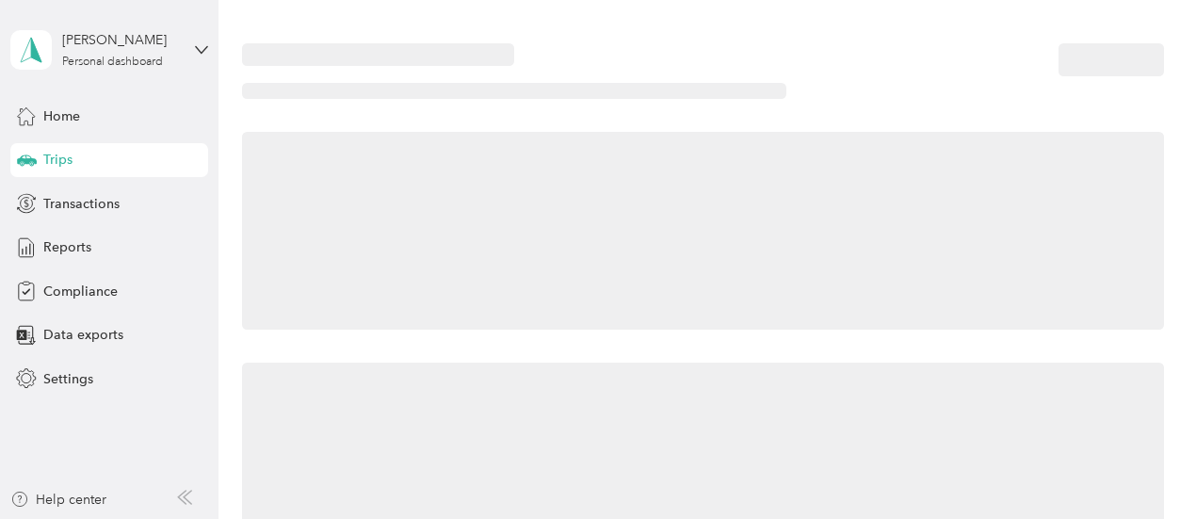 This screenshot has width=1196, height=519. What do you see at coordinates (81, 203) in the screenshot?
I see `span: Transactions` at bounding box center [81, 203].